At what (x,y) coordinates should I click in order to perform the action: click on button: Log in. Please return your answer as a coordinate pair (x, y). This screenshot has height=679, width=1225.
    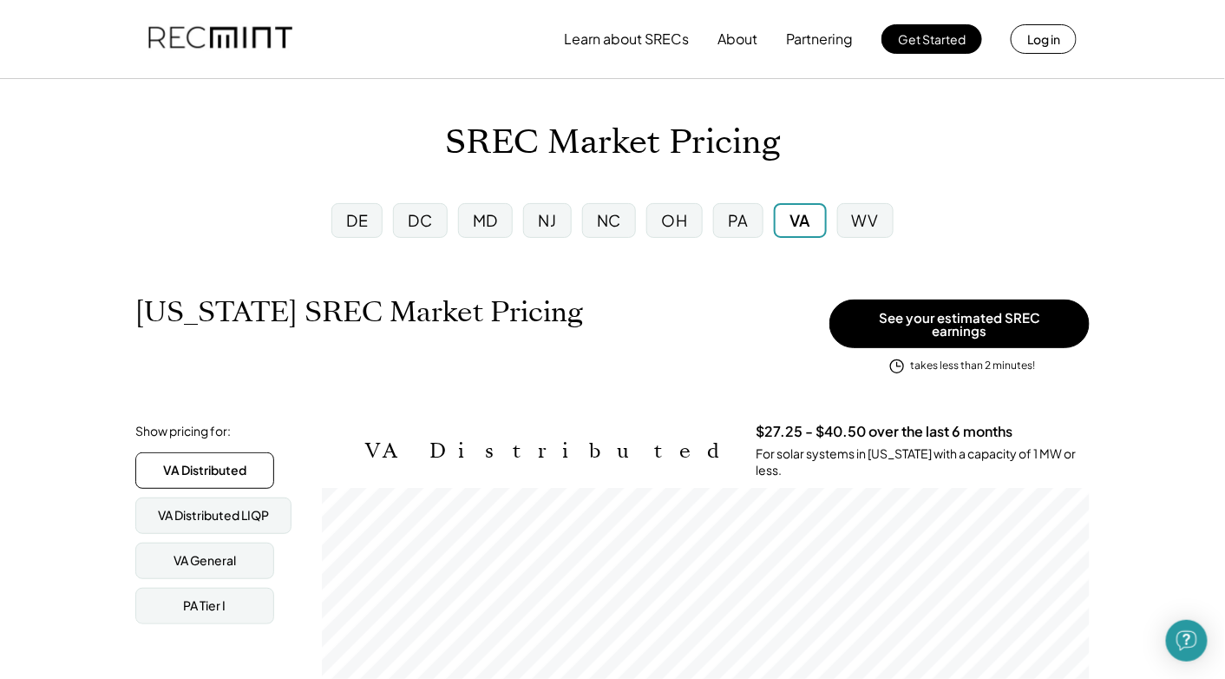
    Looking at the image, I should click on (1044, 39).